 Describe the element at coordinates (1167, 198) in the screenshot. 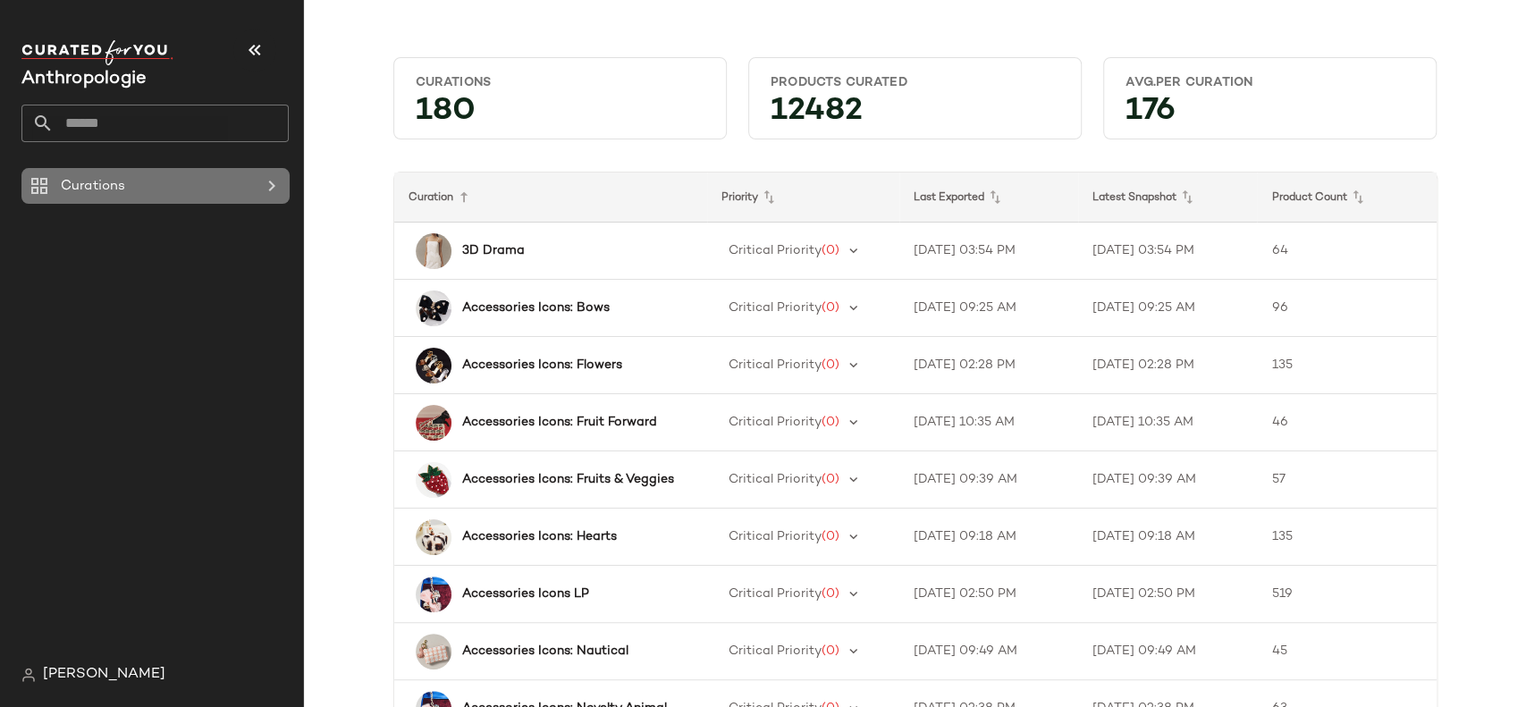

I see `th: Latest Snapshot` at that location.